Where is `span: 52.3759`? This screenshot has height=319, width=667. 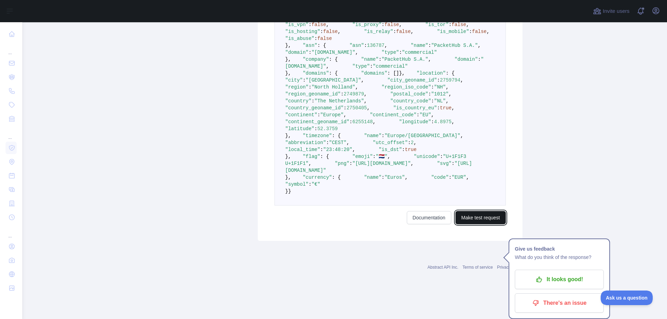 span: 52.3759 is located at coordinates (327, 129).